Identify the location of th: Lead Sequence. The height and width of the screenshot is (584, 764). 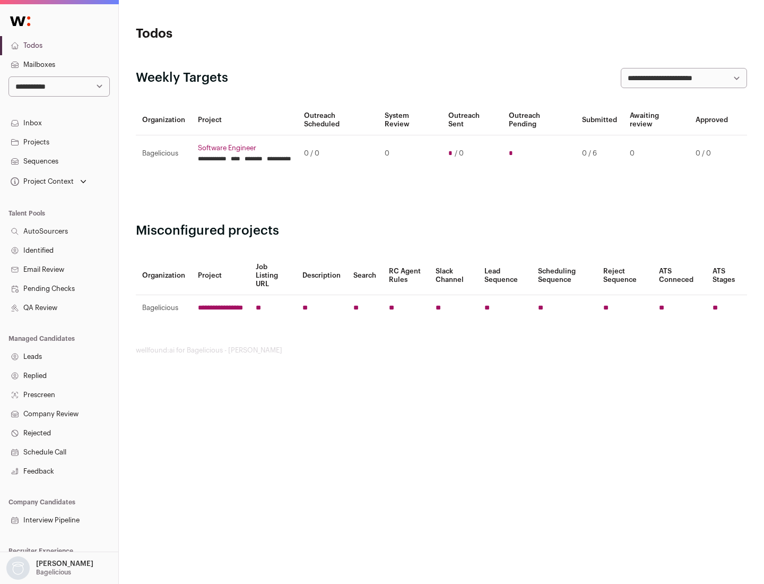
(505, 276).